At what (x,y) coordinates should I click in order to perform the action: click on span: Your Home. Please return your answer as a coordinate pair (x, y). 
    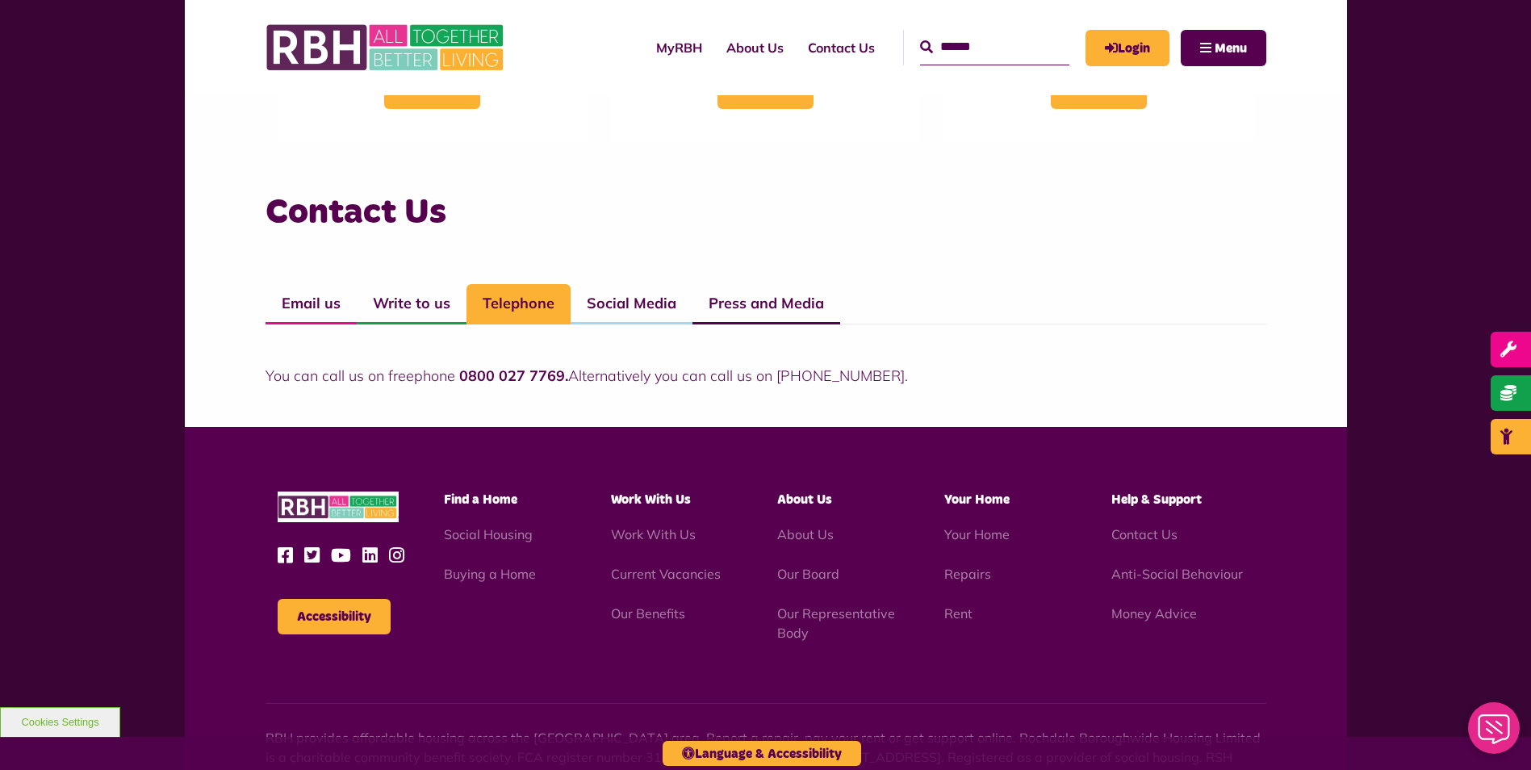
    Looking at the image, I should click on (976, 499).